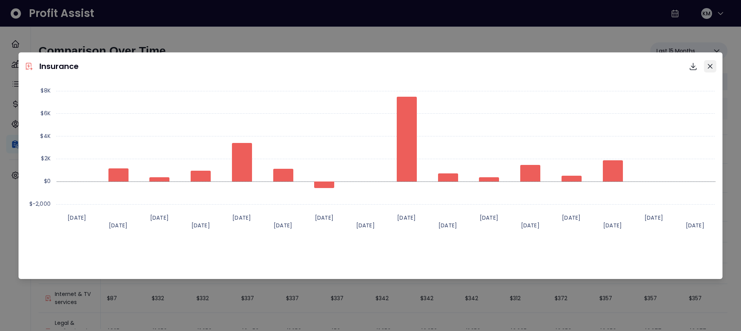 Image resolution: width=741 pixels, height=331 pixels. Describe the element at coordinates (40, 204) in the screenshot. I see `text: $-2,000` at that location.